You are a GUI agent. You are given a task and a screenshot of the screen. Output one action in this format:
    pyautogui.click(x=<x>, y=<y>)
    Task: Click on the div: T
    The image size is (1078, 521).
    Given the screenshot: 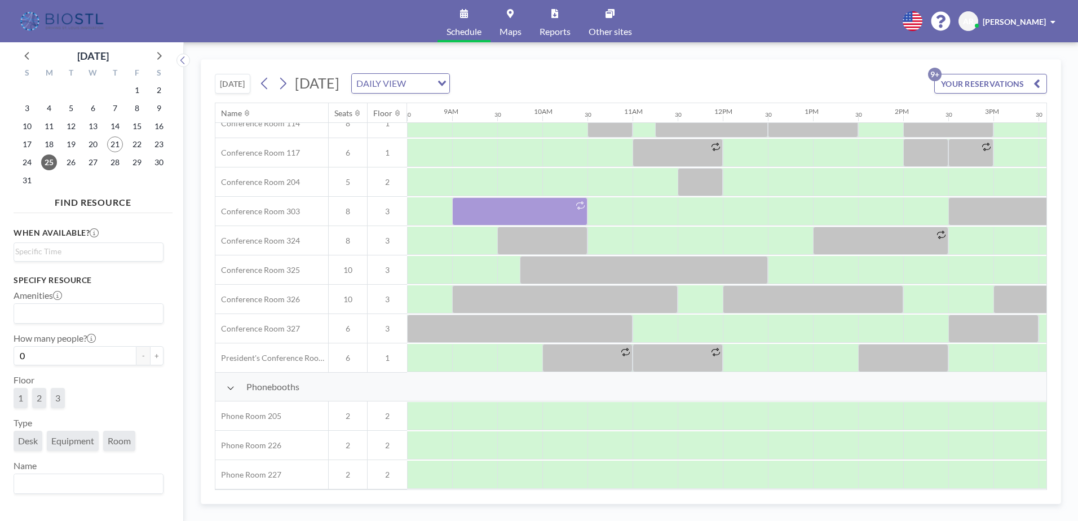 What is the action you would take?
    pyautogui.click(x=71, y=74)
    